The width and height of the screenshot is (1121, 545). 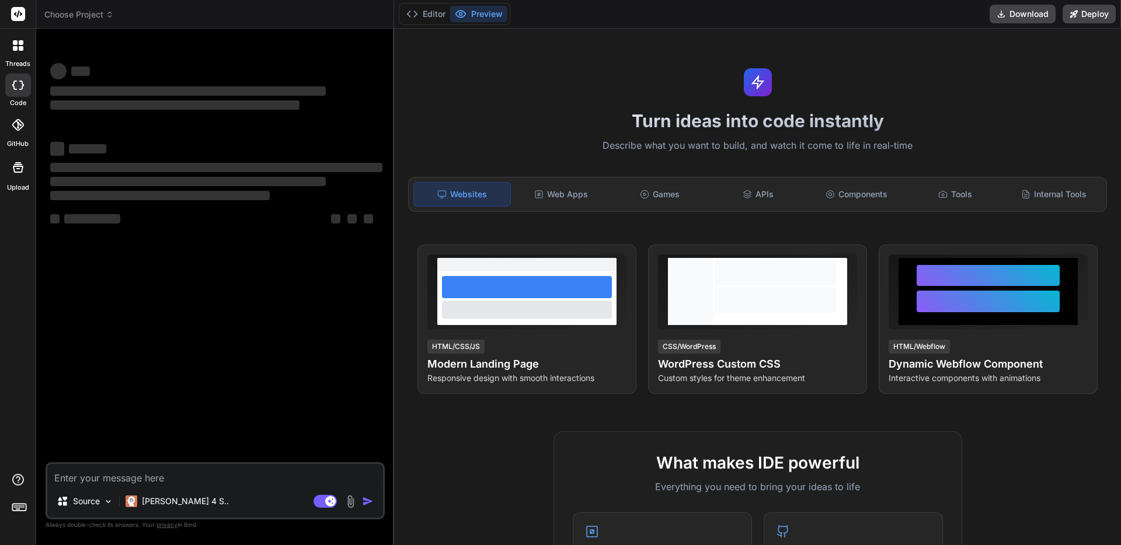 I want to click on p: Custom styles for theme enhancement, so click(x=757, y=378).